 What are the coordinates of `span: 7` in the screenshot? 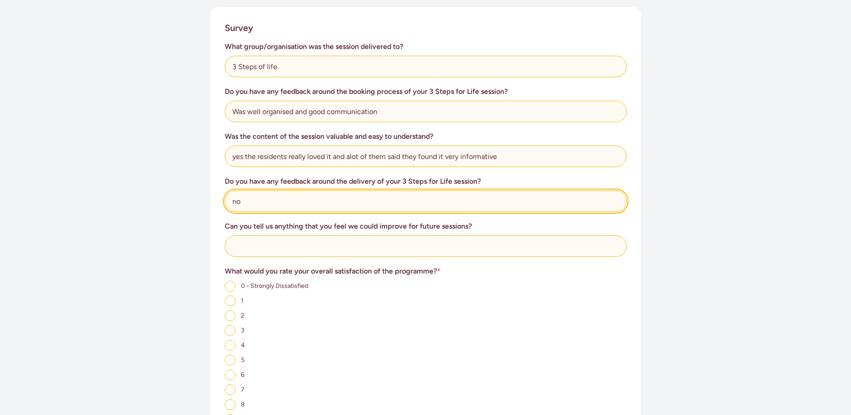 It's located at (243, 389).